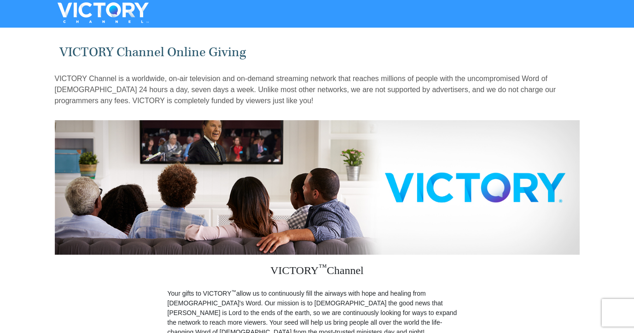 This screenshot has height=333, width=634. What do you see at coordinates (317, 52) in the screenshot?
I see `h1: VICTORY Channel Online Giving` at bounding box center [317, 52].